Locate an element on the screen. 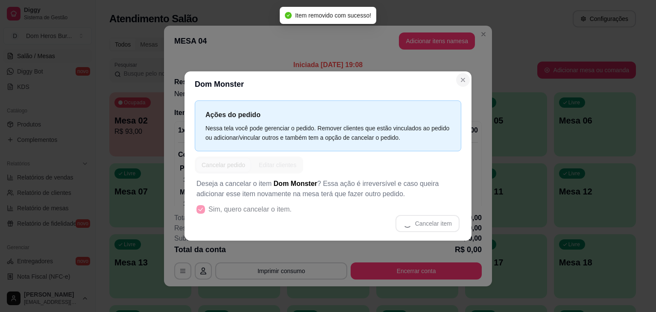 The width and height of the screenshot is (656, 312). p: Ações do pedido is located at coordinates (328, 114).